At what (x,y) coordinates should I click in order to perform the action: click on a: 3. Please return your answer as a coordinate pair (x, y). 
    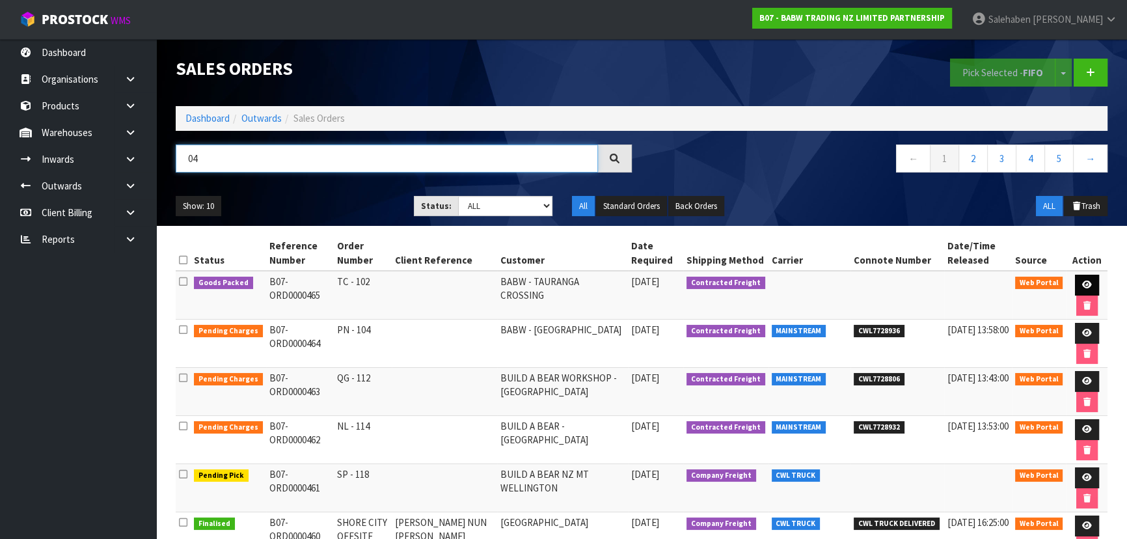
    Looking at the image, I should click on (1001, 158).